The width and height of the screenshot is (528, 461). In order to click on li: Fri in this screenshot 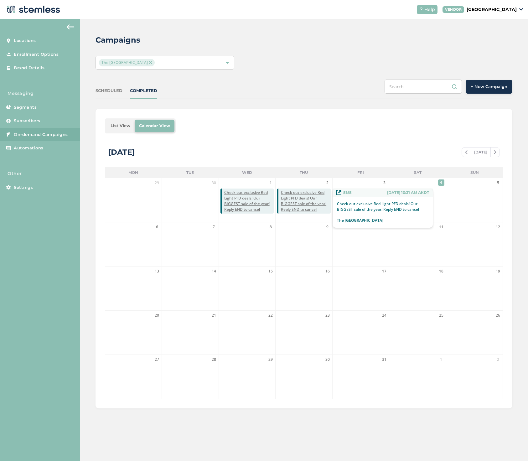, I will do `click(360, 172)`.